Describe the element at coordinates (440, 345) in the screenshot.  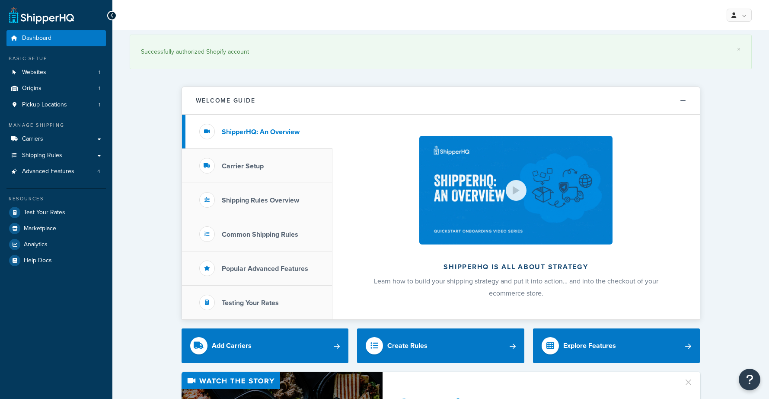
I see `a: Create Rules` at that location.